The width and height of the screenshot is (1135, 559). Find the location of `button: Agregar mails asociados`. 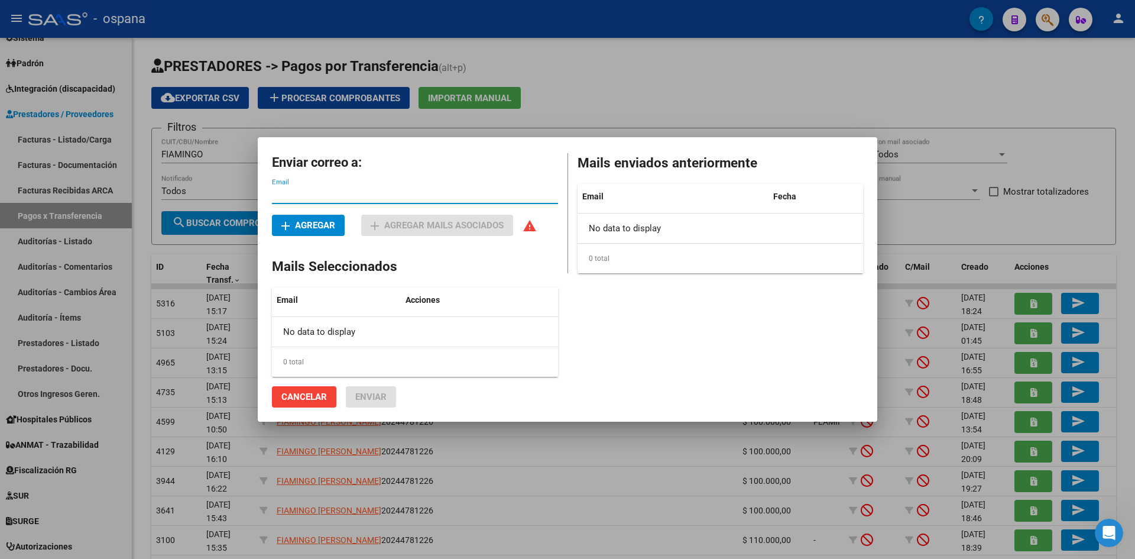

button: Agregar mails asociados is located at coordinates (437, 225).